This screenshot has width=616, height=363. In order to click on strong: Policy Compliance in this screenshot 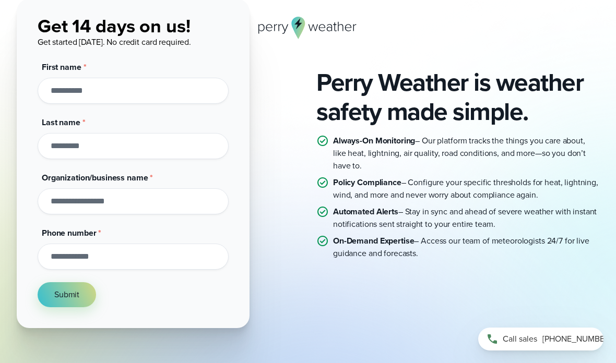, I will do `click(367, 182)`.